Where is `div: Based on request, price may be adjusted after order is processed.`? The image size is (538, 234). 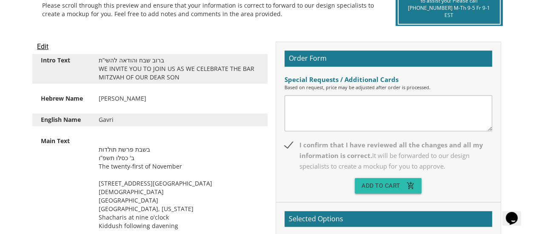
div: Based on request, price may be adjusted after order is processed. is located at coordinates (388, 88).